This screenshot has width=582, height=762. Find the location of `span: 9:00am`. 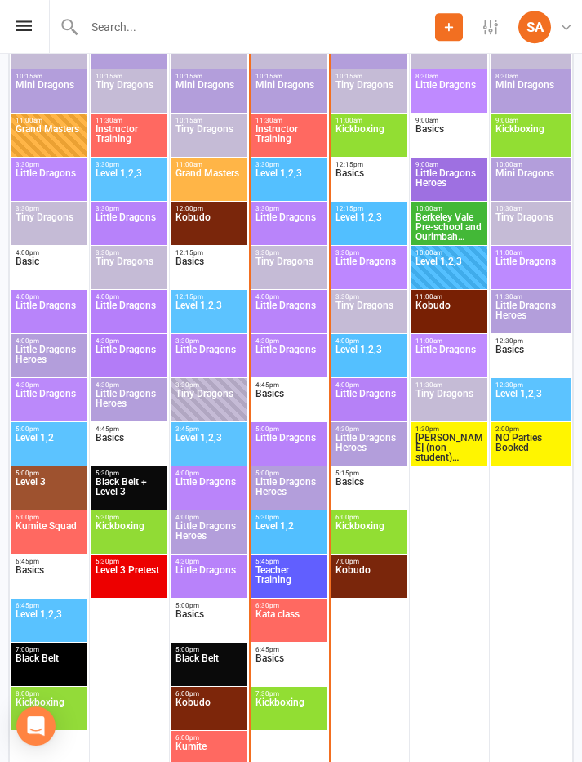

span: 9:00am is located at coordinates (449, 120).